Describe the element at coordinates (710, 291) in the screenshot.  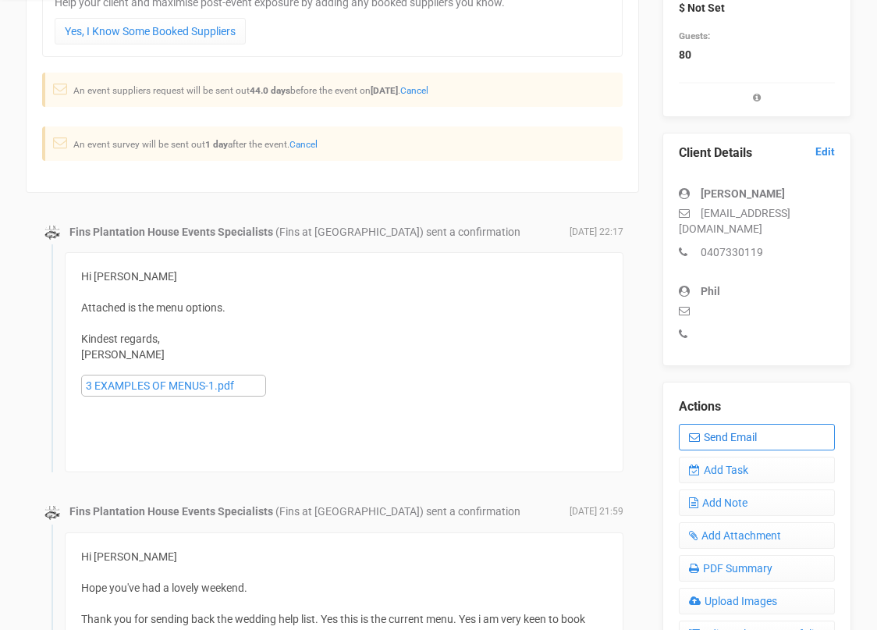
I see `strong: Phil` at that location.